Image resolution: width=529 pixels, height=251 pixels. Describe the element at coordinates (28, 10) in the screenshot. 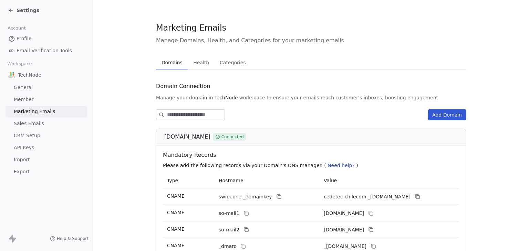

I see `span: Settings` at that location.